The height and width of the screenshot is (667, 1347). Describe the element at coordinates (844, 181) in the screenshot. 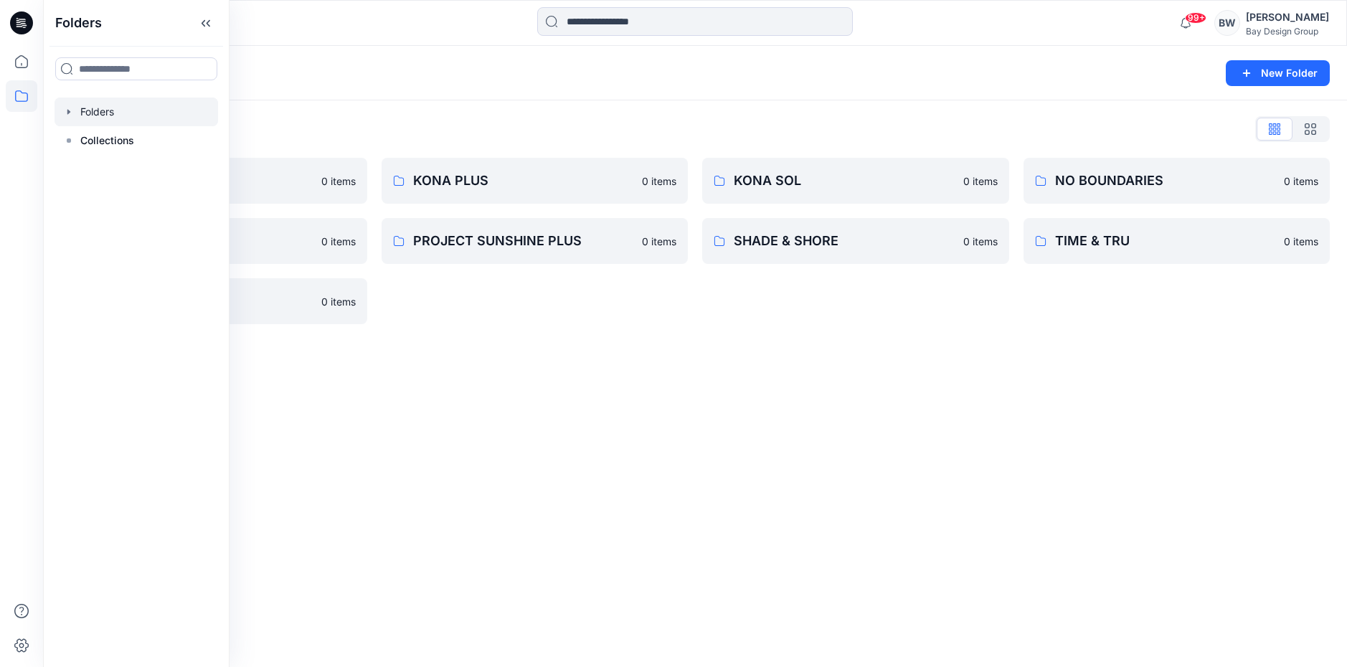

I see `p: KONA SOL` at that location.